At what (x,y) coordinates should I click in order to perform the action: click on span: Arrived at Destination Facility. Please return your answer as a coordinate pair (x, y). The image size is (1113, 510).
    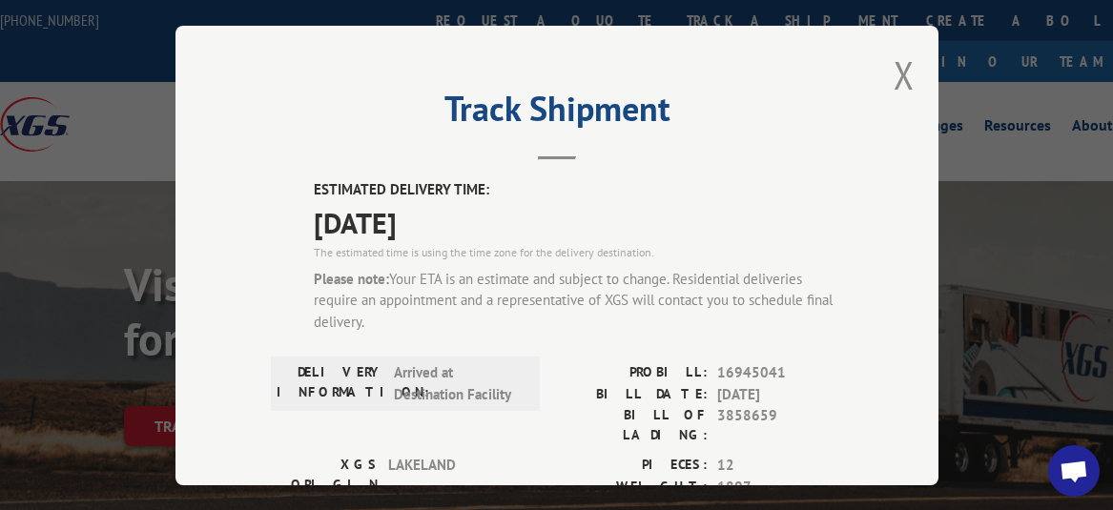
    Looking at the image, I should click on (458, 384).